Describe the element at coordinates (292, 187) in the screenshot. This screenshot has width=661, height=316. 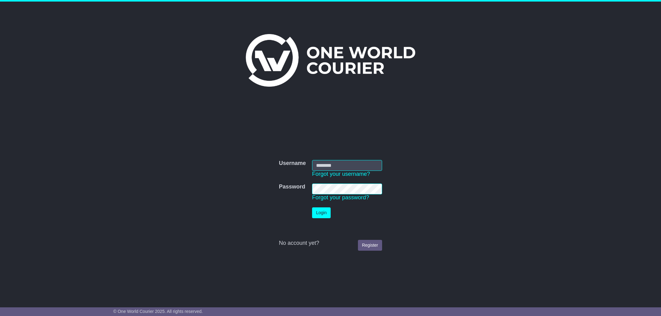
I see `label: Password` at that location.